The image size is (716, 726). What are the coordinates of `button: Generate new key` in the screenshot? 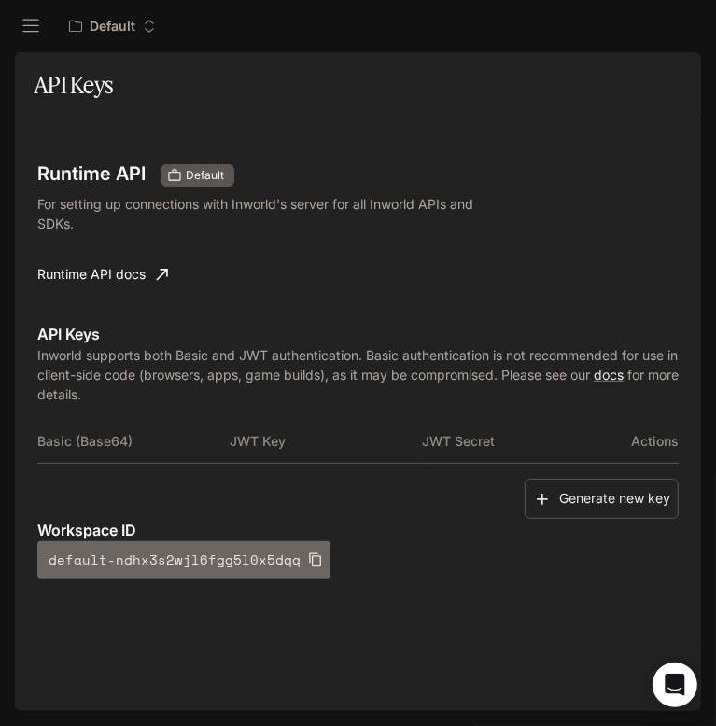 It's located at (601, 498).